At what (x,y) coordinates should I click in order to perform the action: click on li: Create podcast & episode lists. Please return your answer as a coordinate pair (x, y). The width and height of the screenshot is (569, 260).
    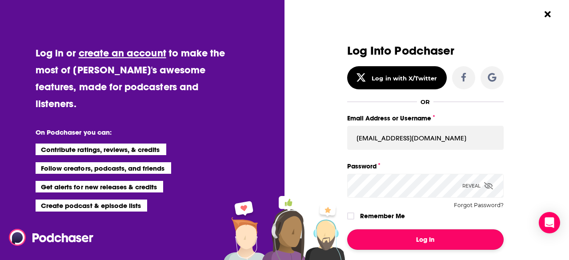
    Looking at the image, I should click on (91, 205).